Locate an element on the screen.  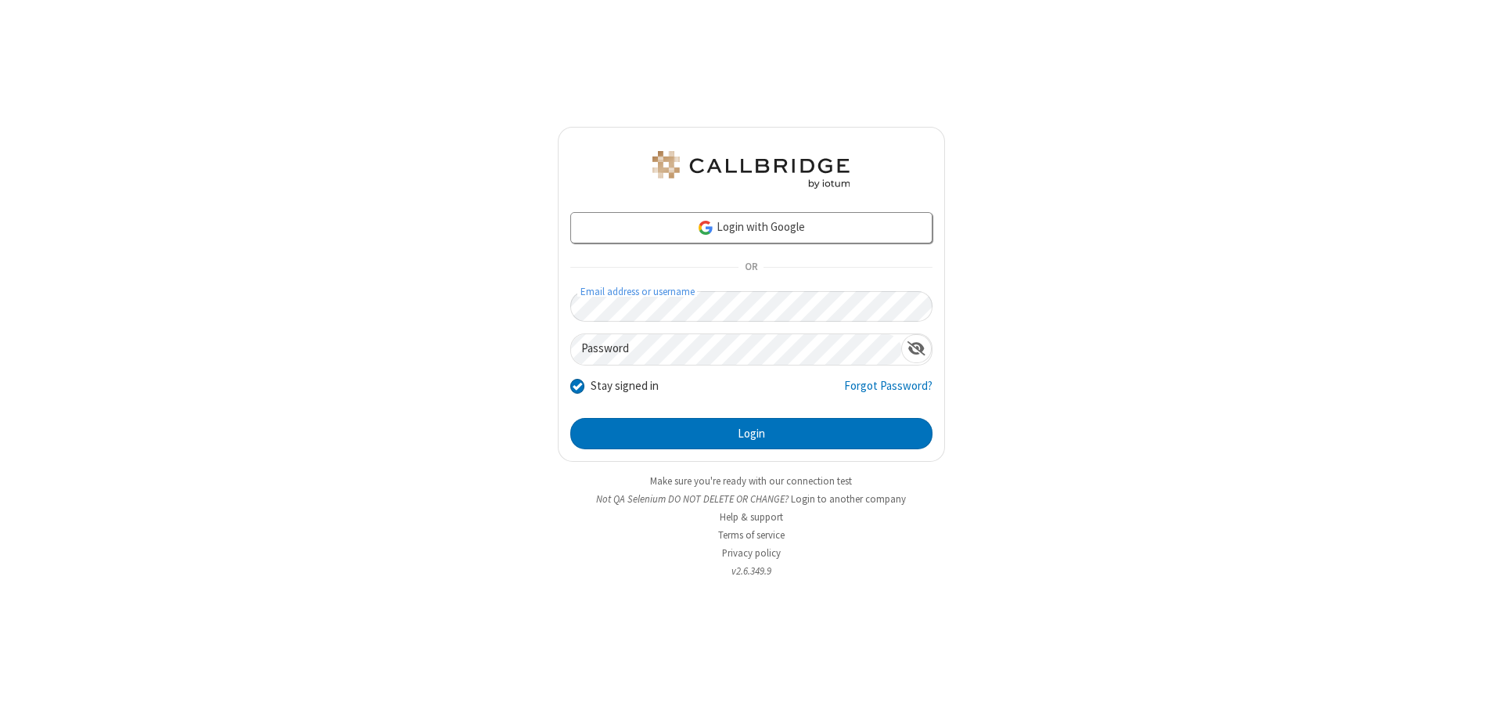
input: Email address or username is located at coordinates (751, 306).